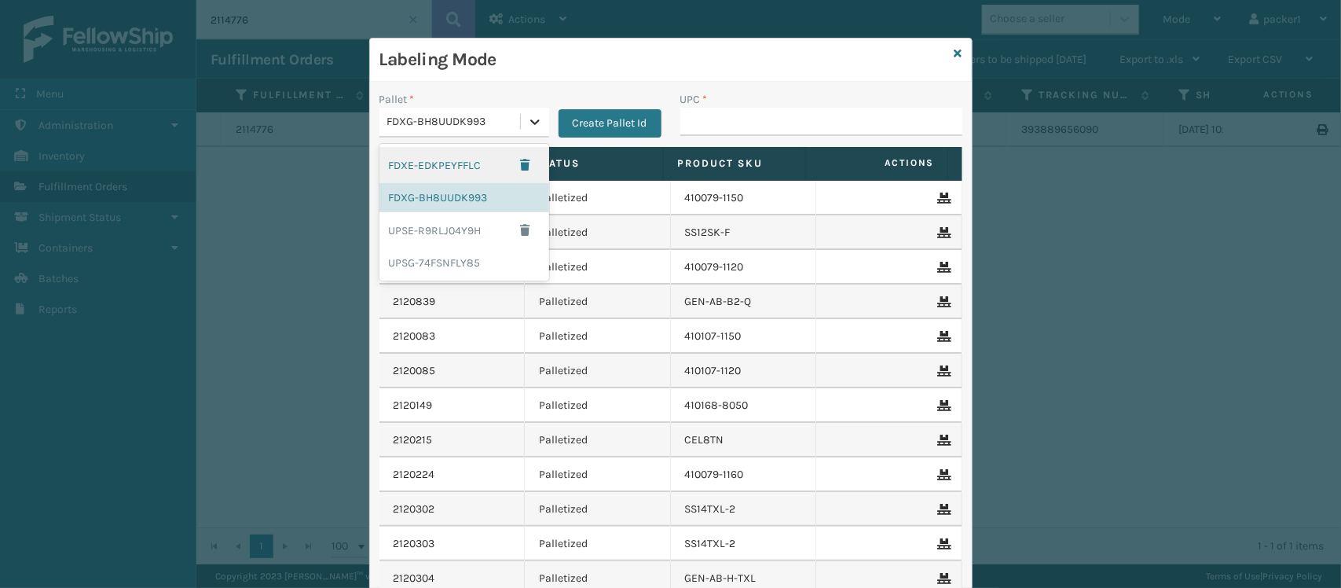 The height and width of the screenshot is (588, 1341). Describe the element at coordinates (744, 336) in the screenshot. I see `td: 410107-1150` at that location.